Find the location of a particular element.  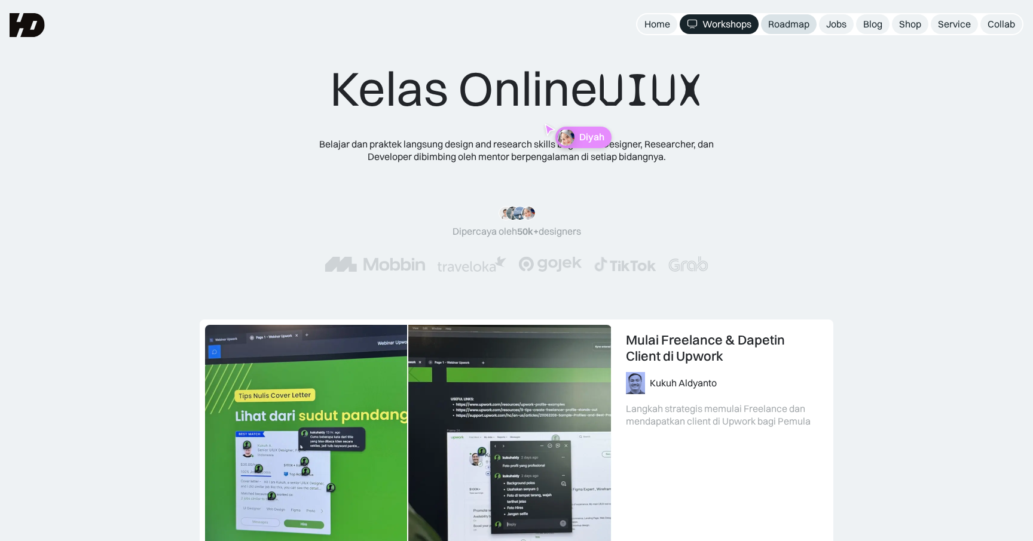

div: Home is located at coordinates (657, 24).